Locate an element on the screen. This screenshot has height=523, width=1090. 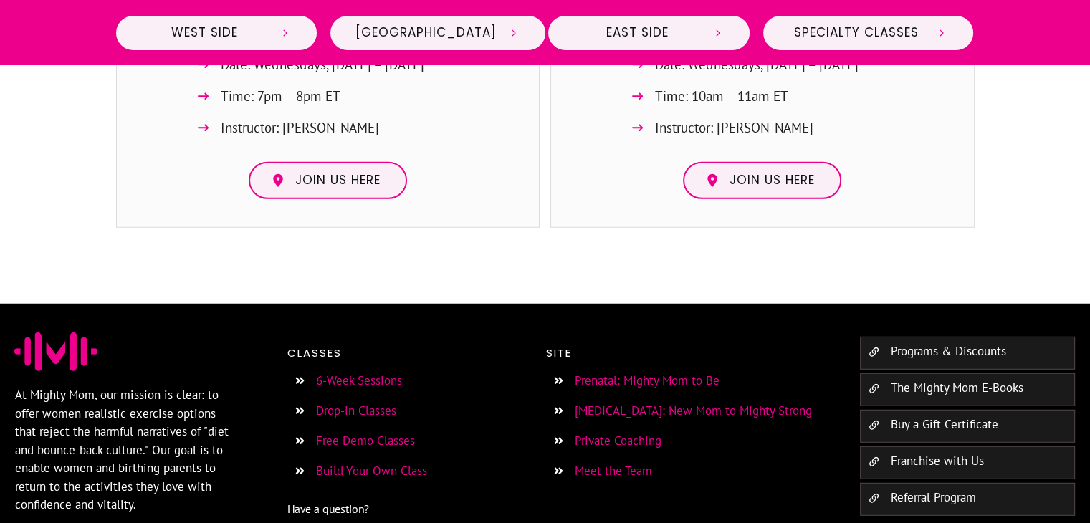
a: Franchise with Us is located at coordinates (938, 461).